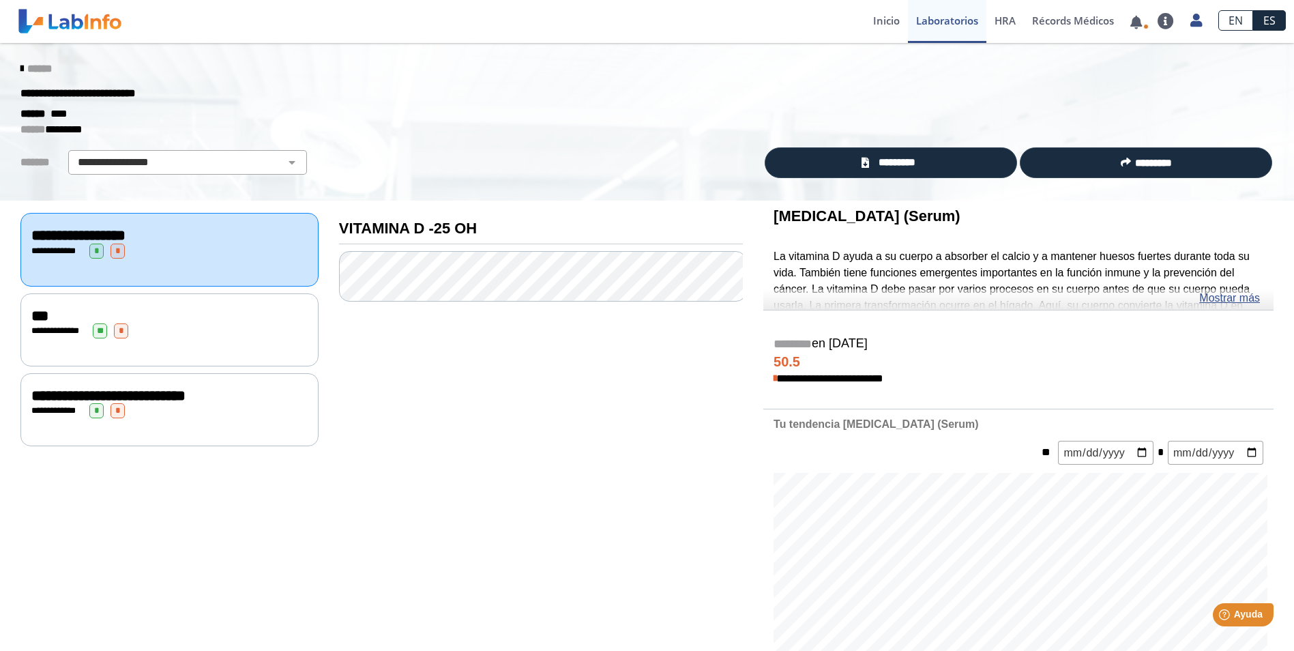 The height and width of the screenshot is (651, 1294). I want to click on a: Mostrar más, so click(1229, 298).